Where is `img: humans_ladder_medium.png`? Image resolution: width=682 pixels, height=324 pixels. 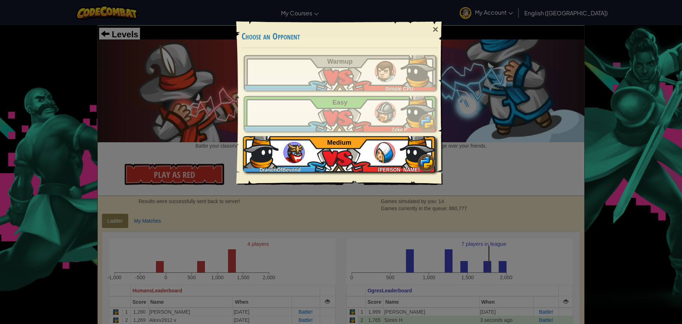
img: humans_ladder_medium.png is located at coordinates (385, 152).